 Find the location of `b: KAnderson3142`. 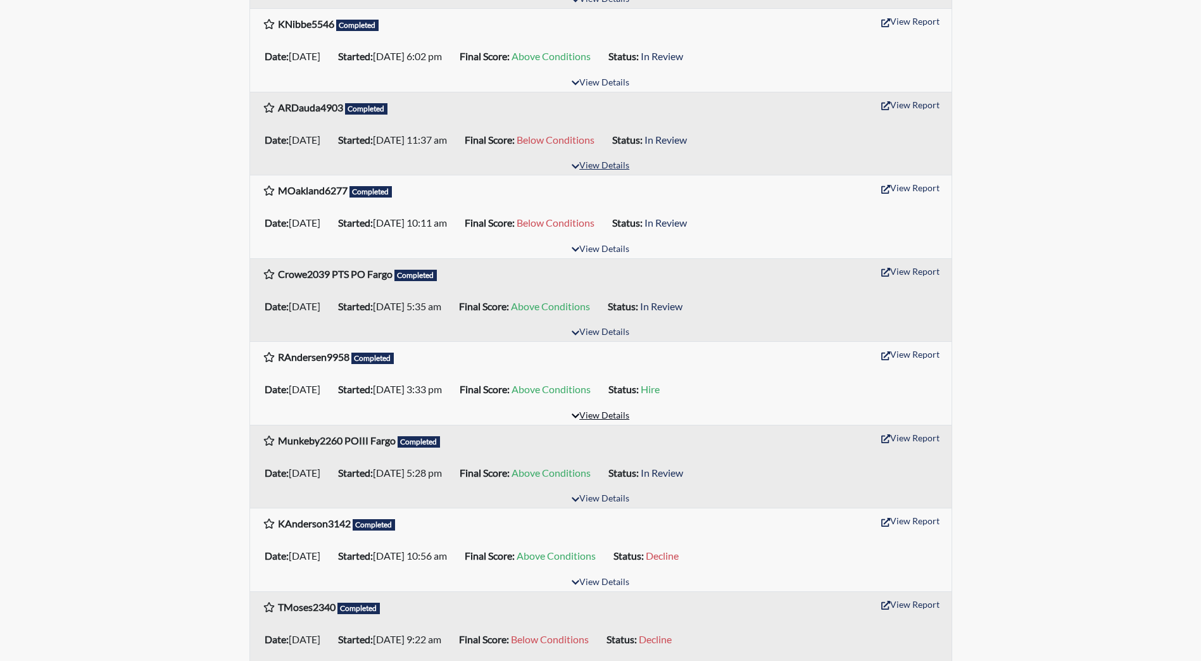

b: KAnderson3142 is located at coordinates (314, 523).